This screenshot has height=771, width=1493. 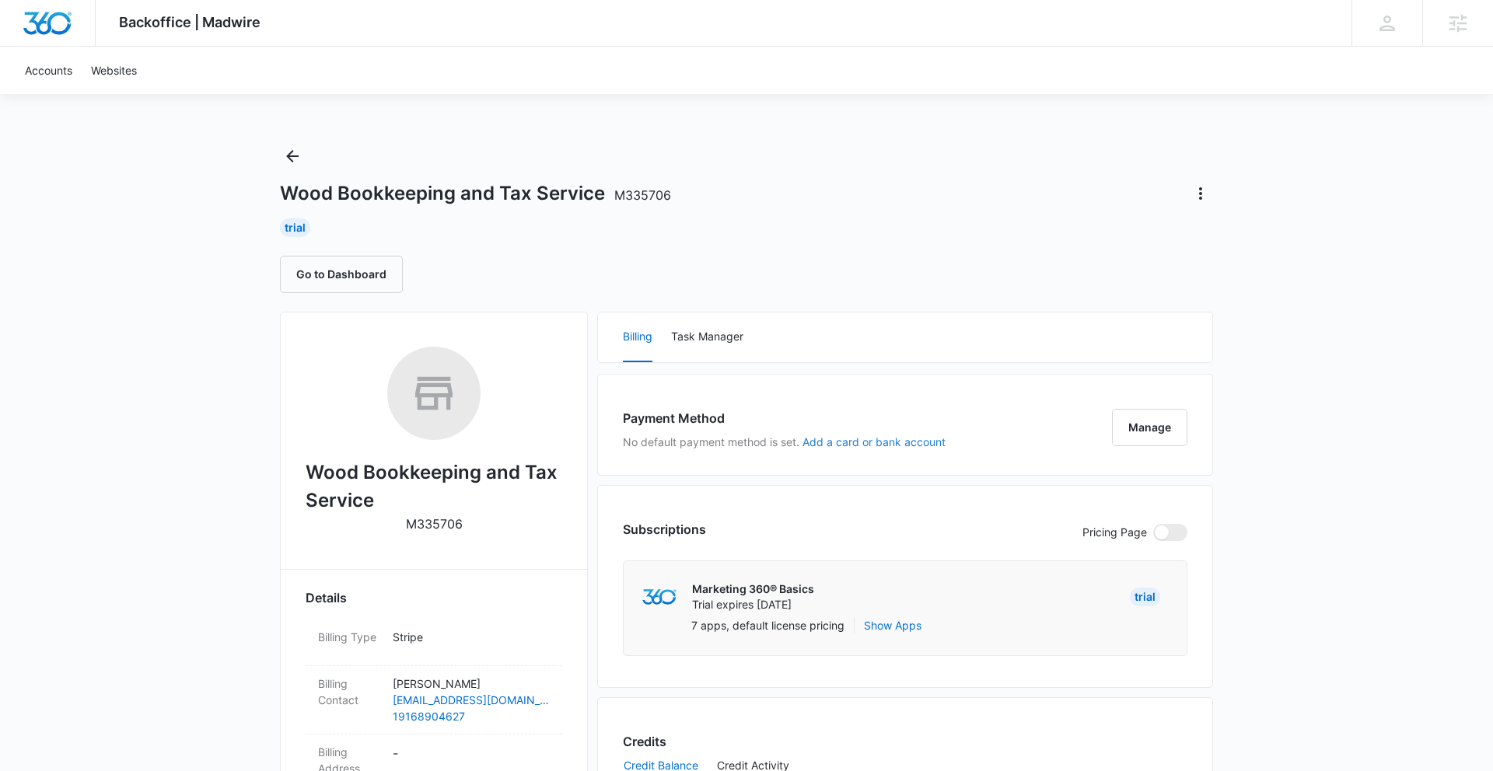 I want to click on span: M335706, so click(x=642, y=195).